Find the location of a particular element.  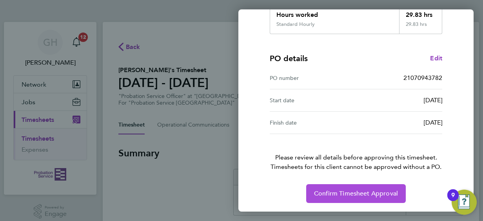

div: Finish date is located at coordinates (313, 123).